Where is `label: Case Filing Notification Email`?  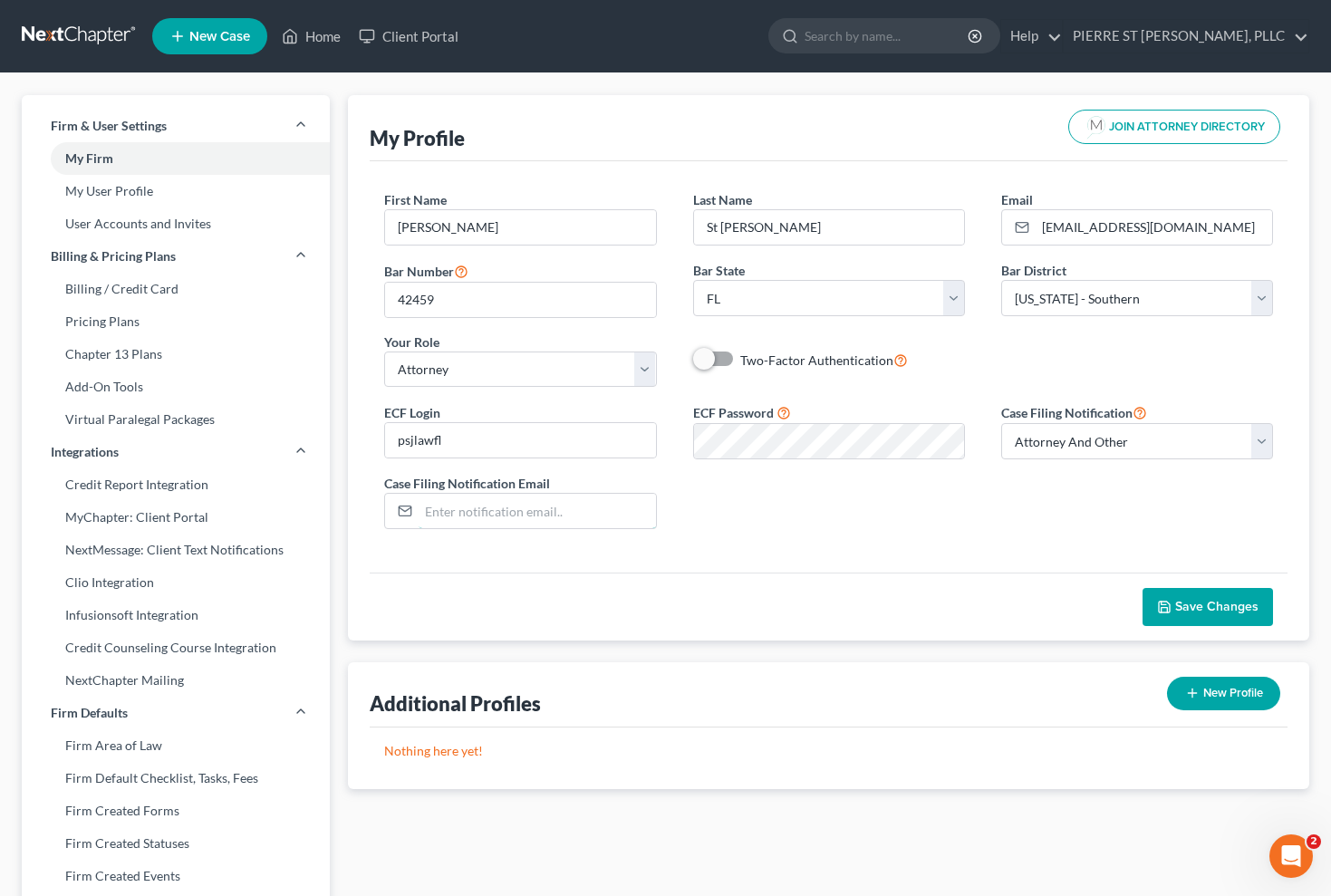 label: Case Filing Notification Email is located at coordinates (466, 482).